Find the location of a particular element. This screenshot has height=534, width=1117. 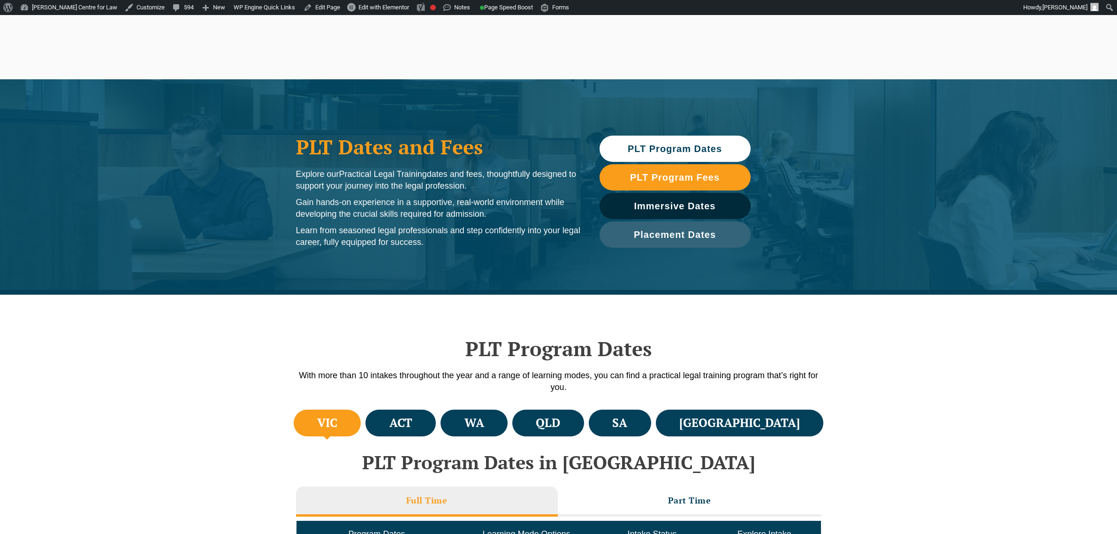

h4: WA is located at coordinates (474, 423).